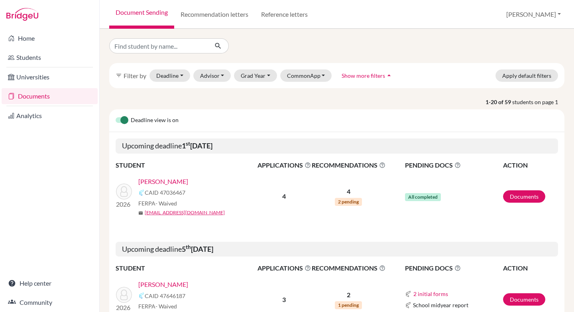  I want to click on b: 4, so click(284, 196).